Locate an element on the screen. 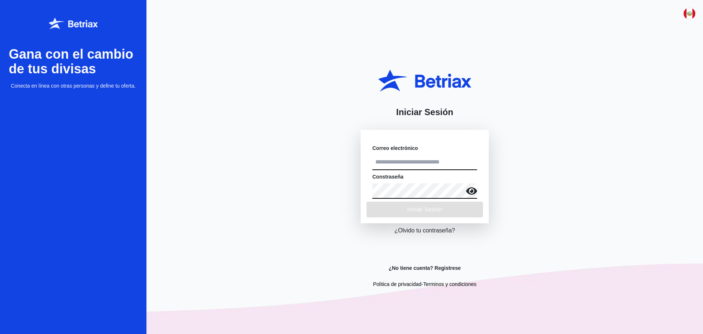 Image resolution: width=703 pixels, height=334 pixels. label: Correo electrónico is located at coordinates (395, 148).